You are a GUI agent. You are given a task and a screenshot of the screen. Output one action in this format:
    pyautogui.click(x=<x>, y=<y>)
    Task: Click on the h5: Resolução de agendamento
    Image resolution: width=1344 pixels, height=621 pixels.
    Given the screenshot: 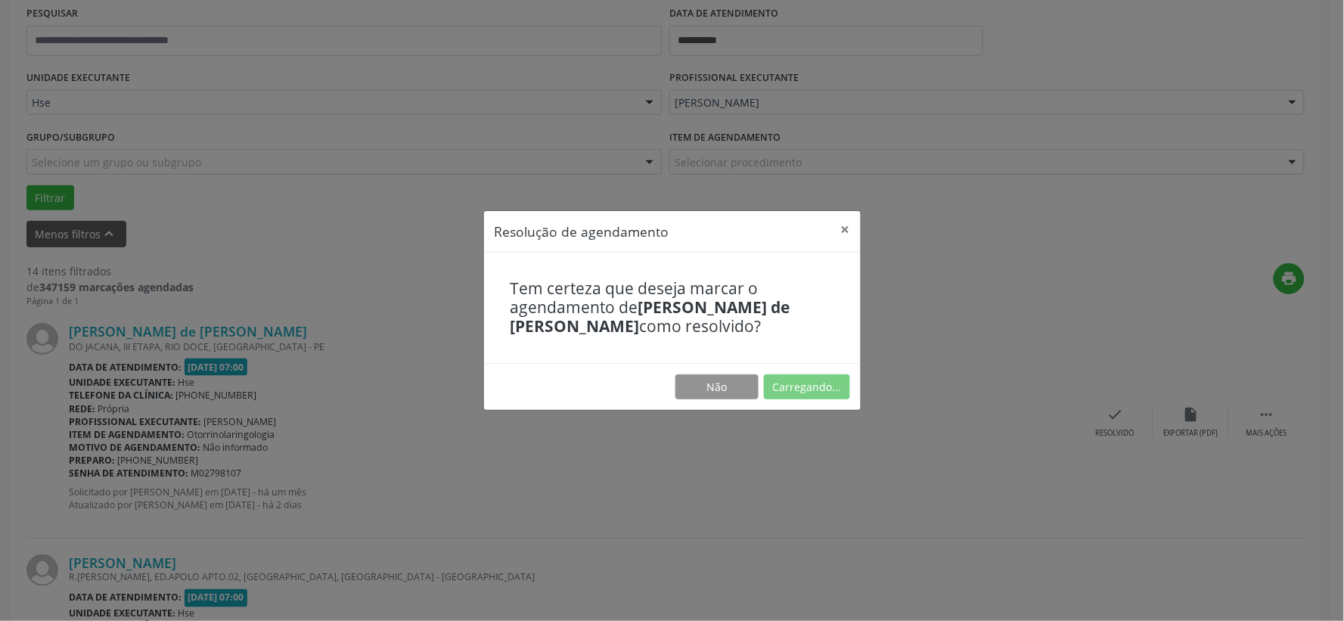 What is the action you would take?
    pyautogui.click(x=582, y=232)
    